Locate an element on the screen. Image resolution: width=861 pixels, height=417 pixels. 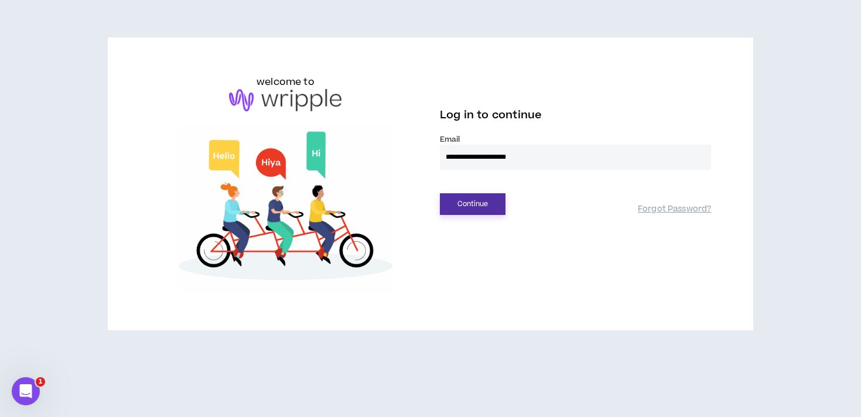
span: Log in to continue is located at coordinates (491, 115).